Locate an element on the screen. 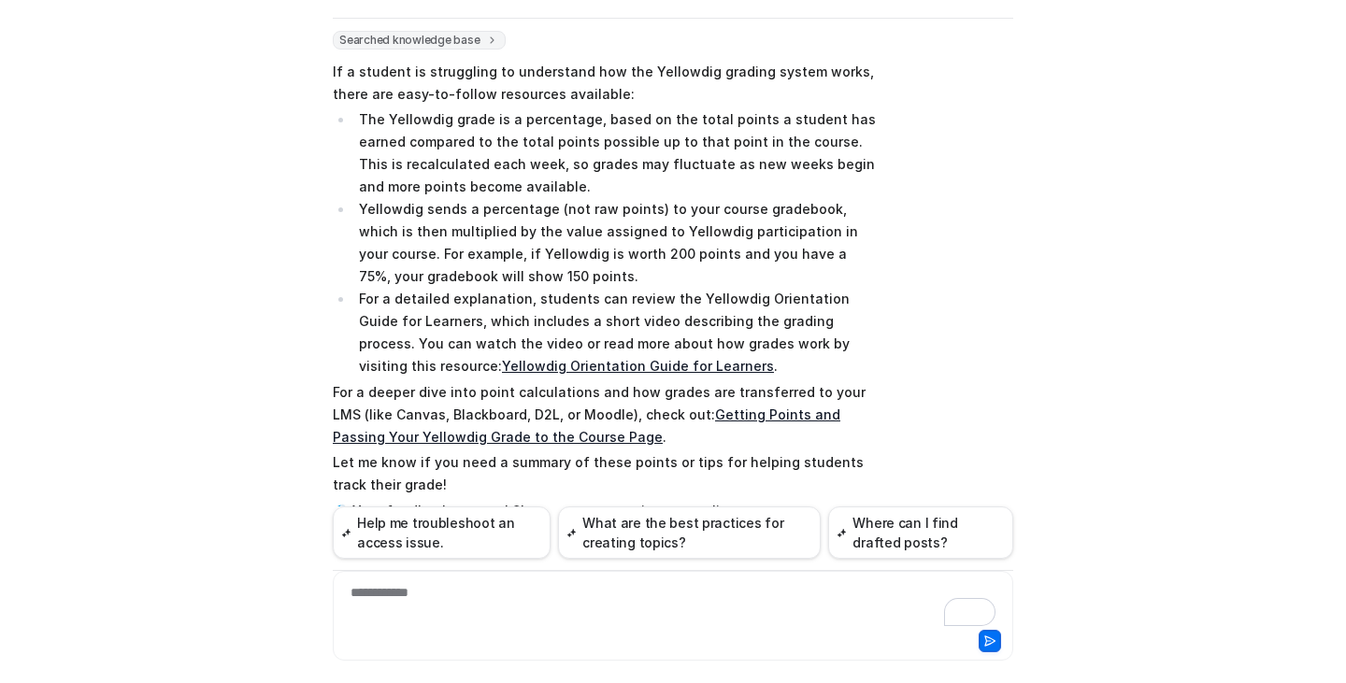 This screenshot has height=683, width=1346. li: Yellowdig sends a percentage (not raw points) to your course gradebook, which is then multiplied ... is located at coordinates (616, 243).